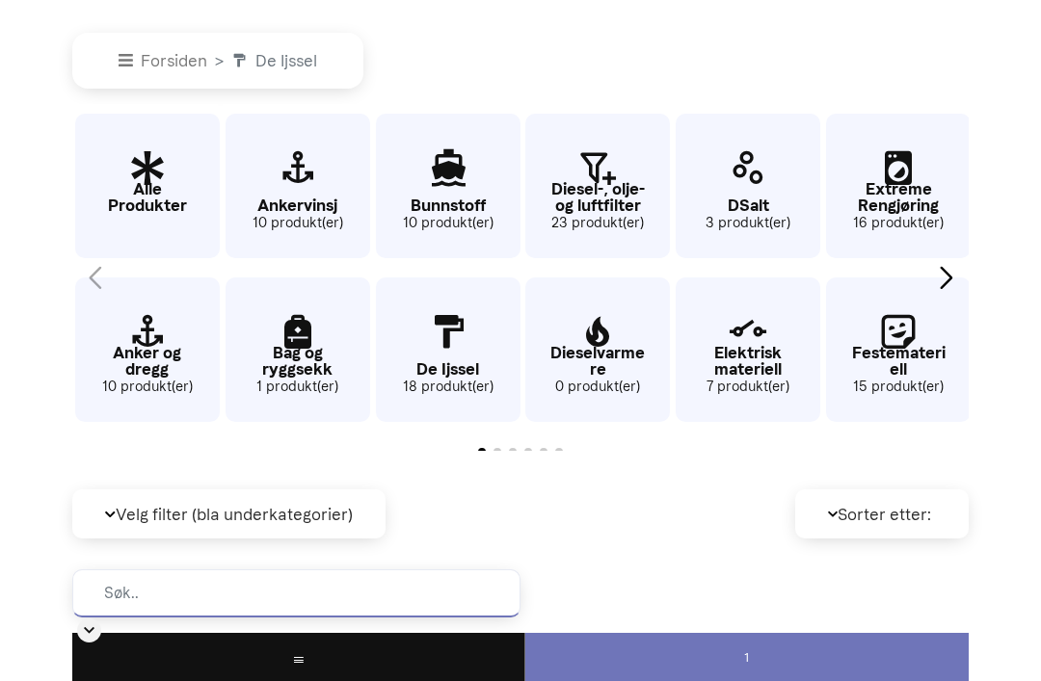 This screenshot has width=1041, height=681. Describe the element at coordinates (482, 452) in the screenshot. I see `span: Go to slide 1` at that location.